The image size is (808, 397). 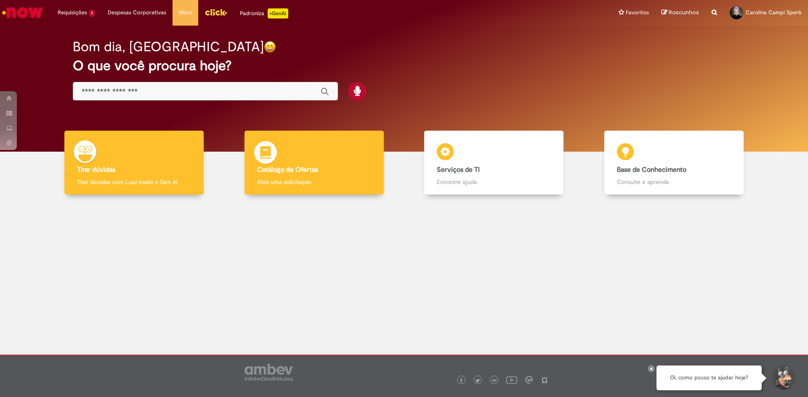 I want to click on span: Favoritos, so click(x=637, y=13).